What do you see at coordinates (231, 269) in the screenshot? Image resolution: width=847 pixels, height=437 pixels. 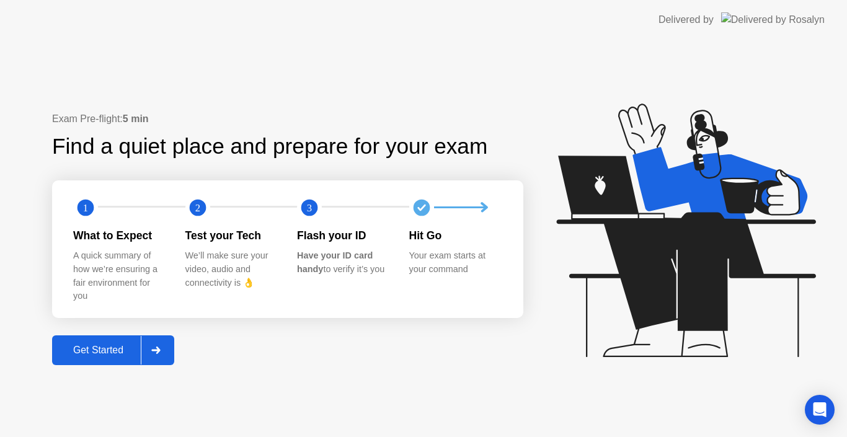 I see `div: We’ll make sure your video, audio and connectivity is 👌` at bounding box center [231, 269].